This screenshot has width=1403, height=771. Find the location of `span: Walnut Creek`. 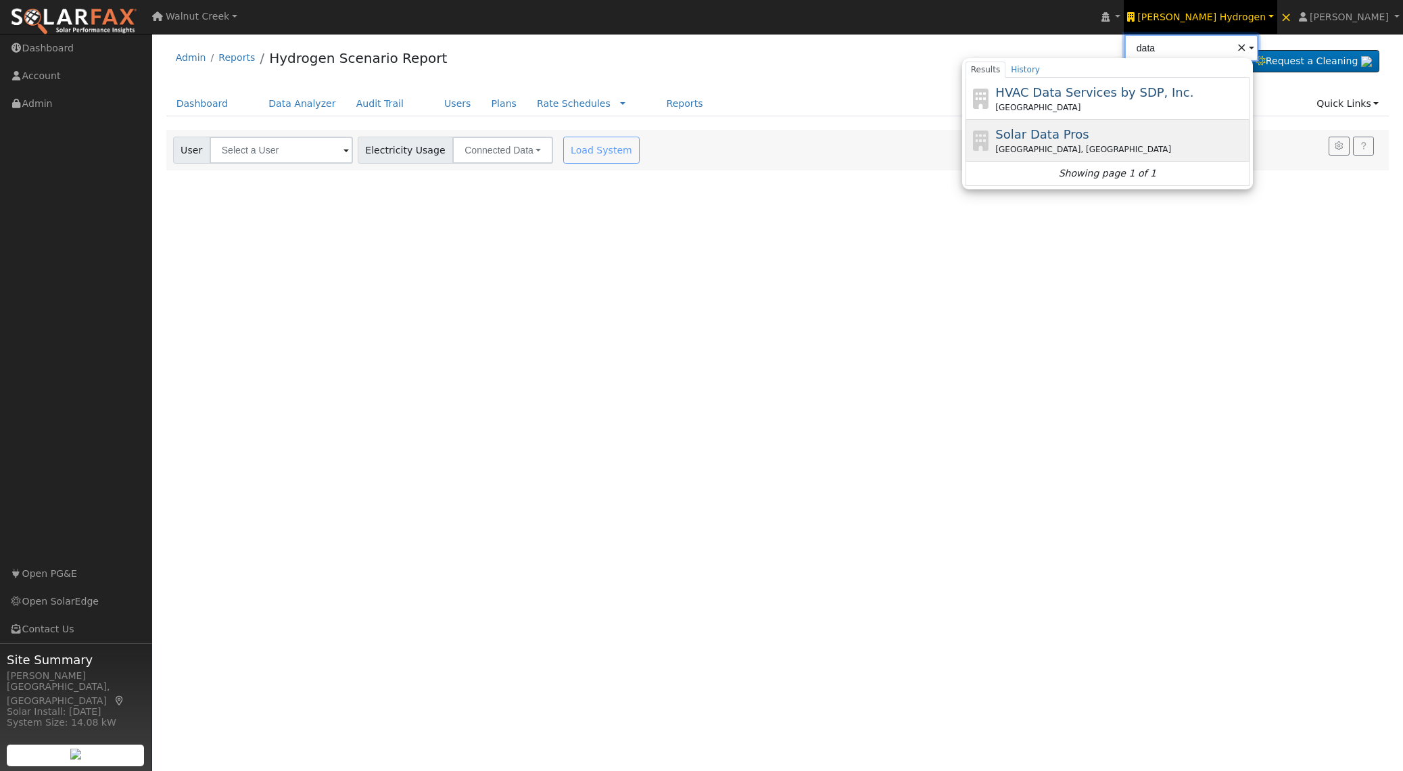

span: Walnut Creek is located at coordinates (197, 16).